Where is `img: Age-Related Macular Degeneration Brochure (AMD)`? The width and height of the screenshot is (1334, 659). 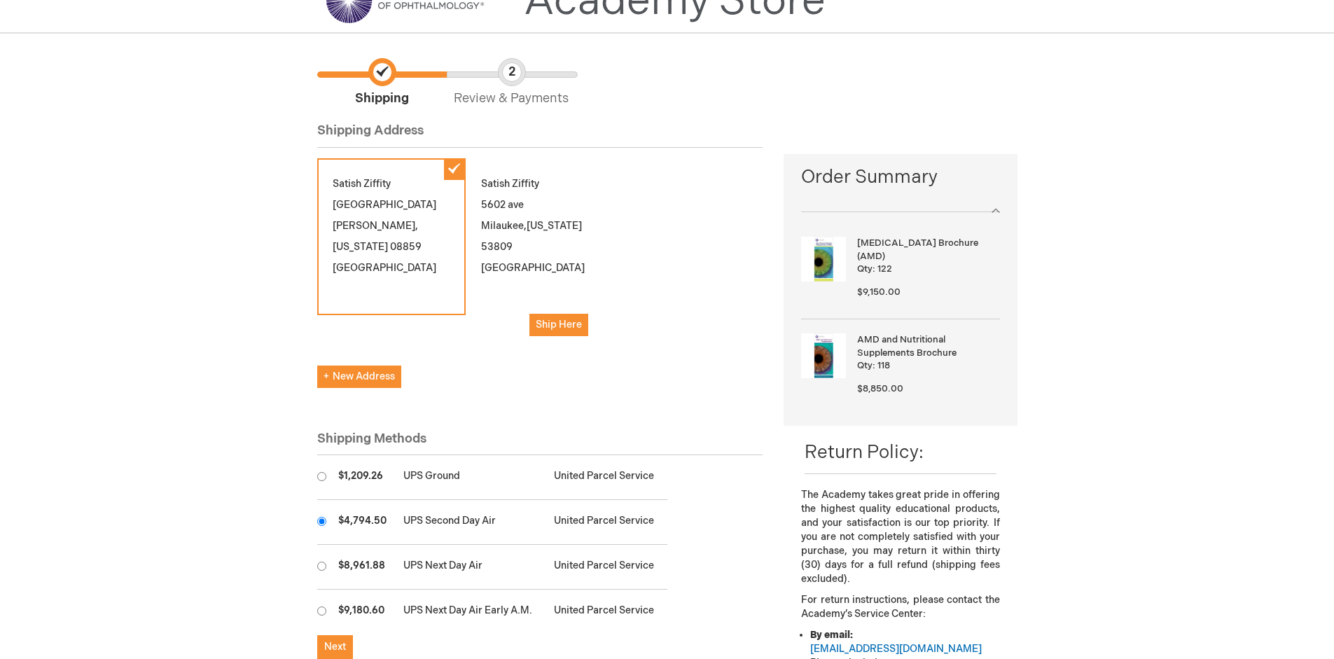
img: Age-Related Macular Degeneration Brochure (AMD) is located at coordinates (823, 259).